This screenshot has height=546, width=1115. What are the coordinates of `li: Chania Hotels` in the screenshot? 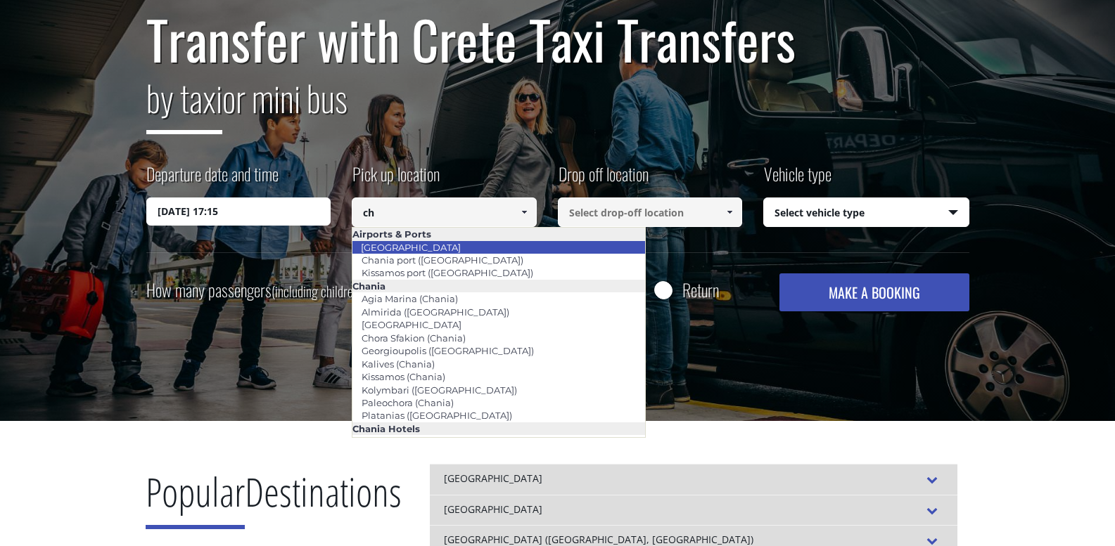 It's located at (499, 429).